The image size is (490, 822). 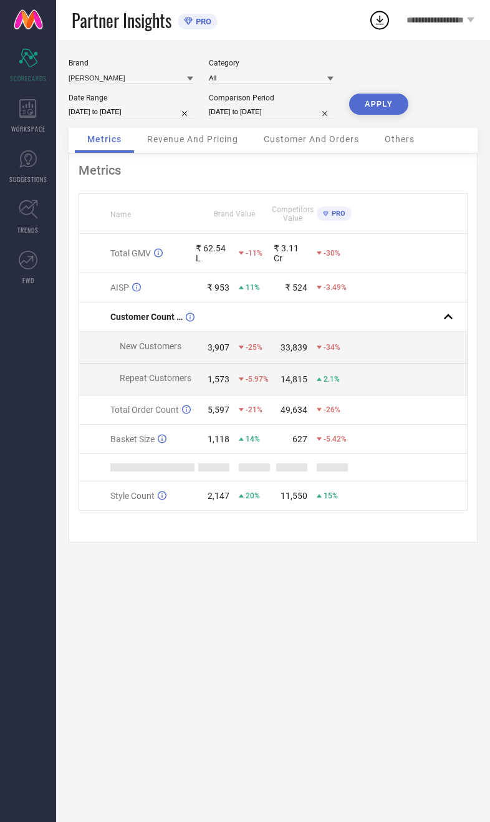 I want to click on span: FWD, so click(x=28, y=280).